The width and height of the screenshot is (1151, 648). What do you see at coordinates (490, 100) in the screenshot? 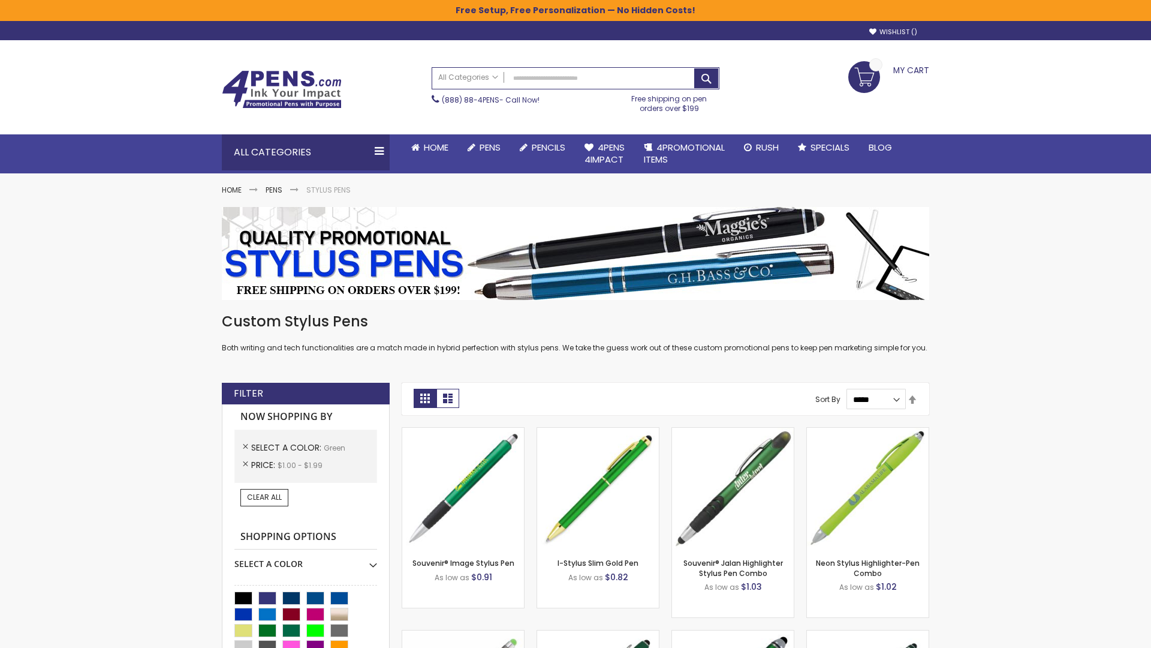
I see `span: - Call Now!` at bounding box center [490, 100].